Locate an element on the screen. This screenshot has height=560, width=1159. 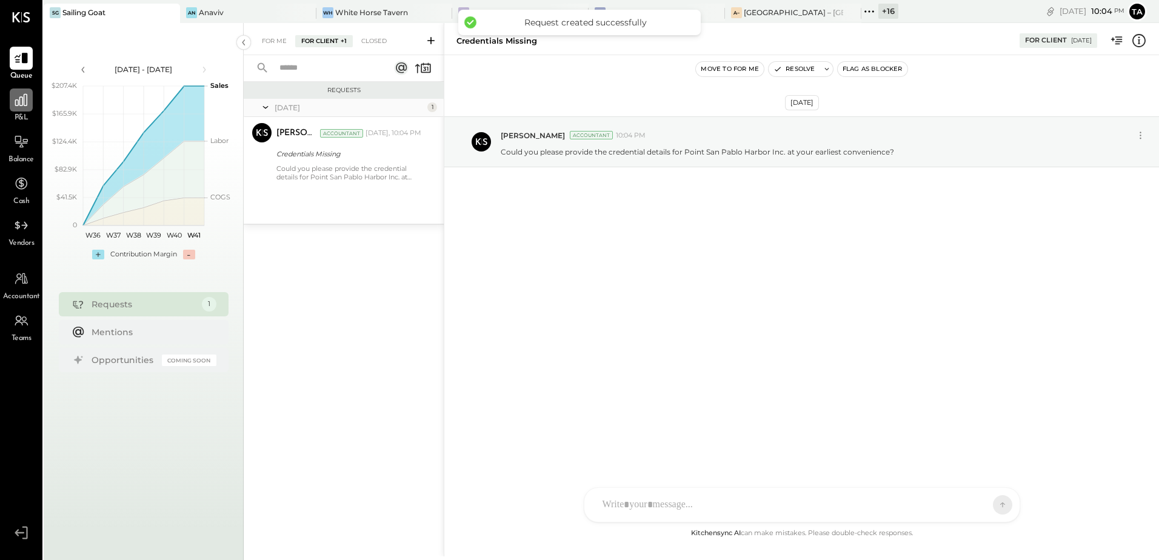
text: Sales is located at coordinates (219, 85).